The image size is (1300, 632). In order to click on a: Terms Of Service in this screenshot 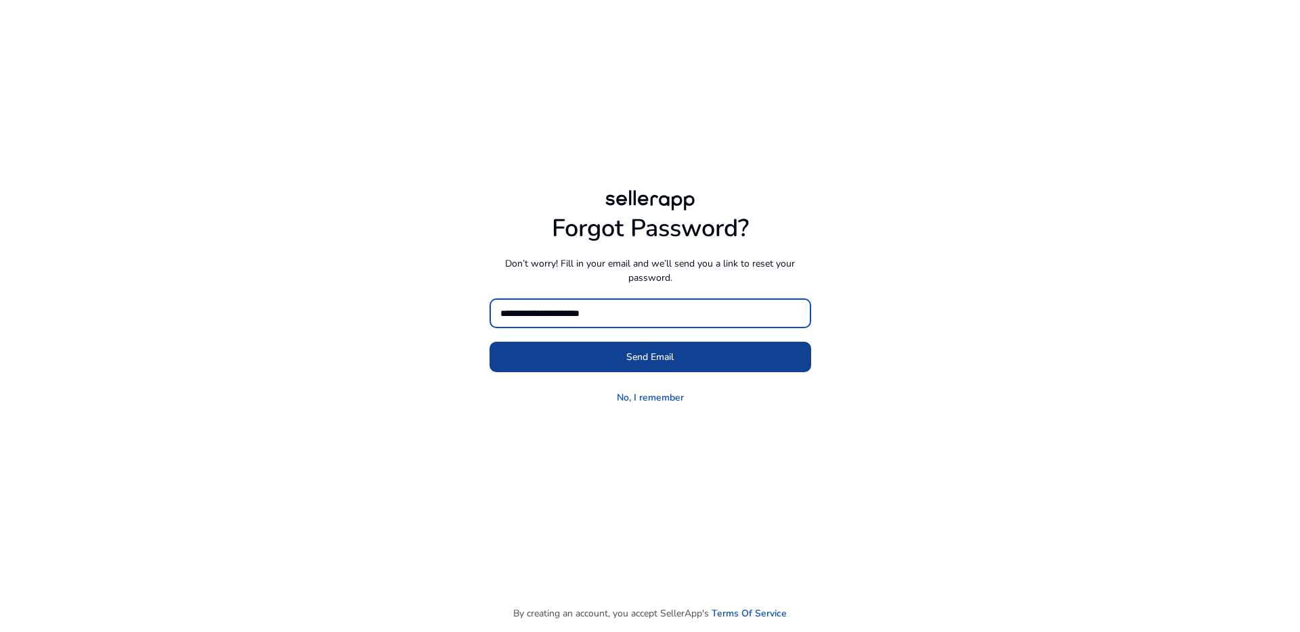, I will do `click(749, 613)`.